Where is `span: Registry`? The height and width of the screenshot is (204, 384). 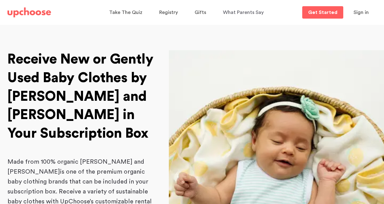 span: Registry is located at coordinates (168, 12).